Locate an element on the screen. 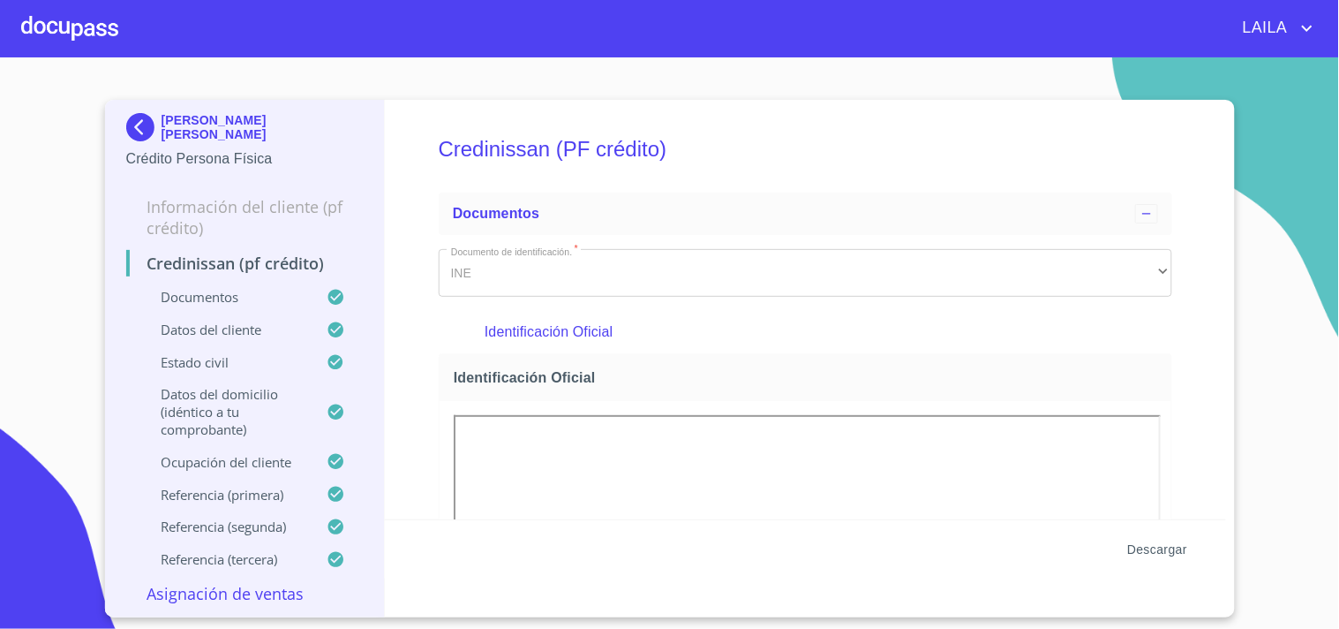 Image resolution: width=1339 pixels, height=629 pixels. h5: Credinissan (PF crédito) is located at coordinates (805, 149).